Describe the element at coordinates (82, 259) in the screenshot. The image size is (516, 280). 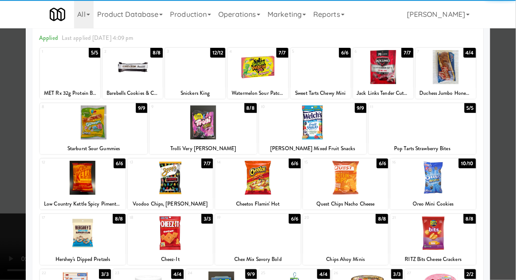
I see `div: Hershey's Dipped Pretzels` at that location.